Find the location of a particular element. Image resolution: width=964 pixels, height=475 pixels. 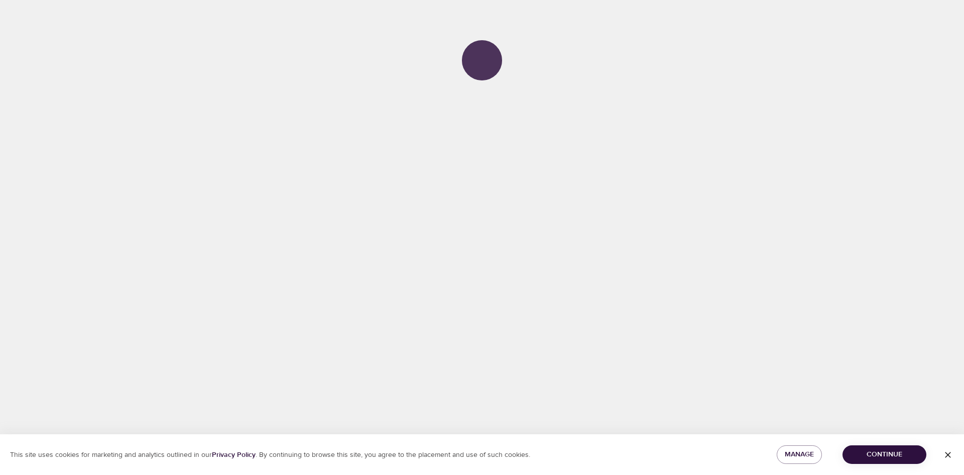

button: Continue is located at coordinates (885, 454).